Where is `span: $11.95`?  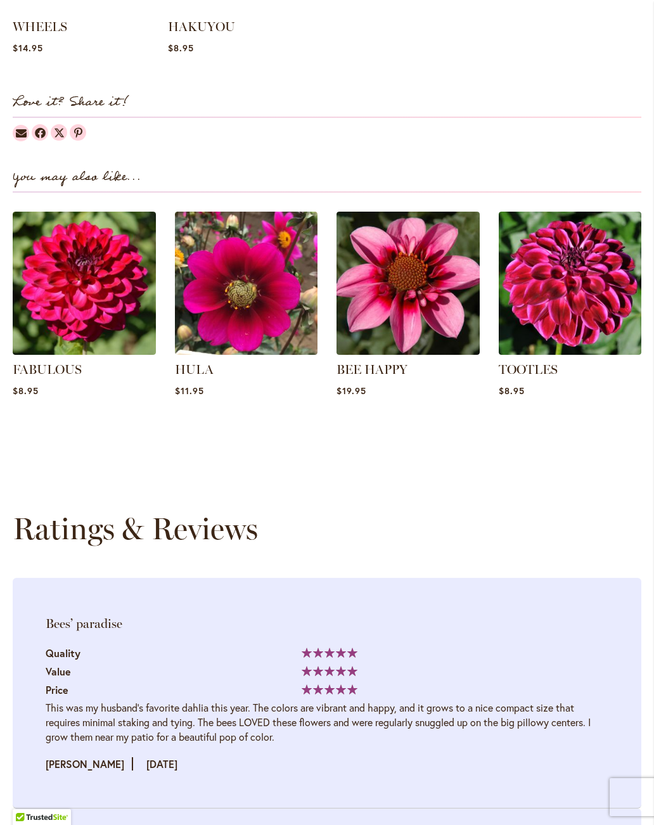
span: $11.95 is located at coordinates (190, 391).